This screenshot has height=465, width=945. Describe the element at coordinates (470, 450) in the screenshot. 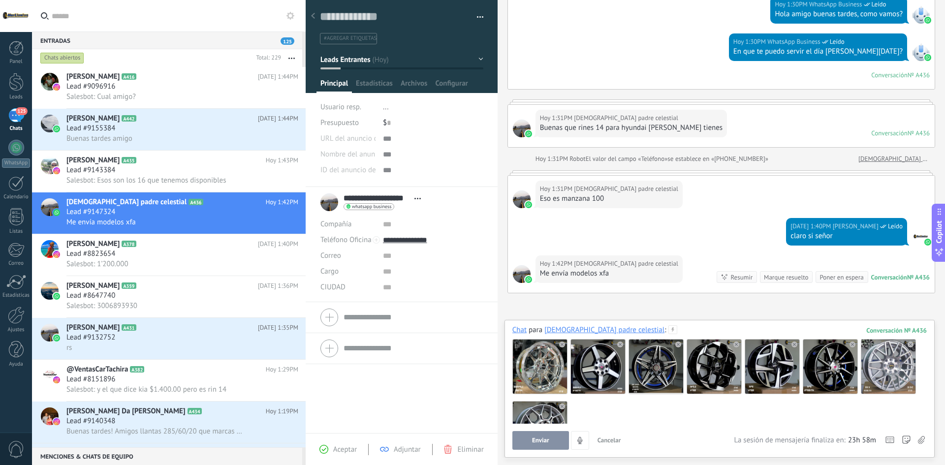

I see `span: Eliminar` at that location.